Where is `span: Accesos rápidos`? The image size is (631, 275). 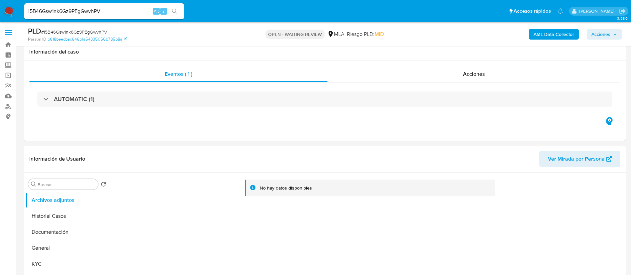
span: Accesos rápidos is located at coordinates (532, 11).